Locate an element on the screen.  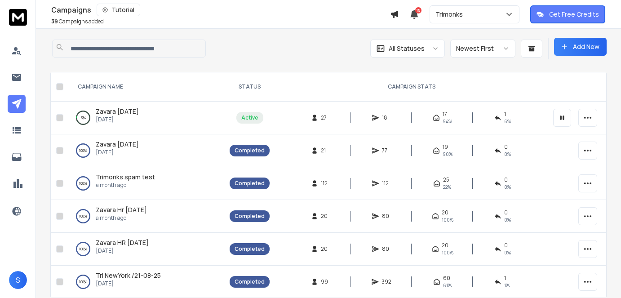
span: 25 is located at coordinates (446, 180).